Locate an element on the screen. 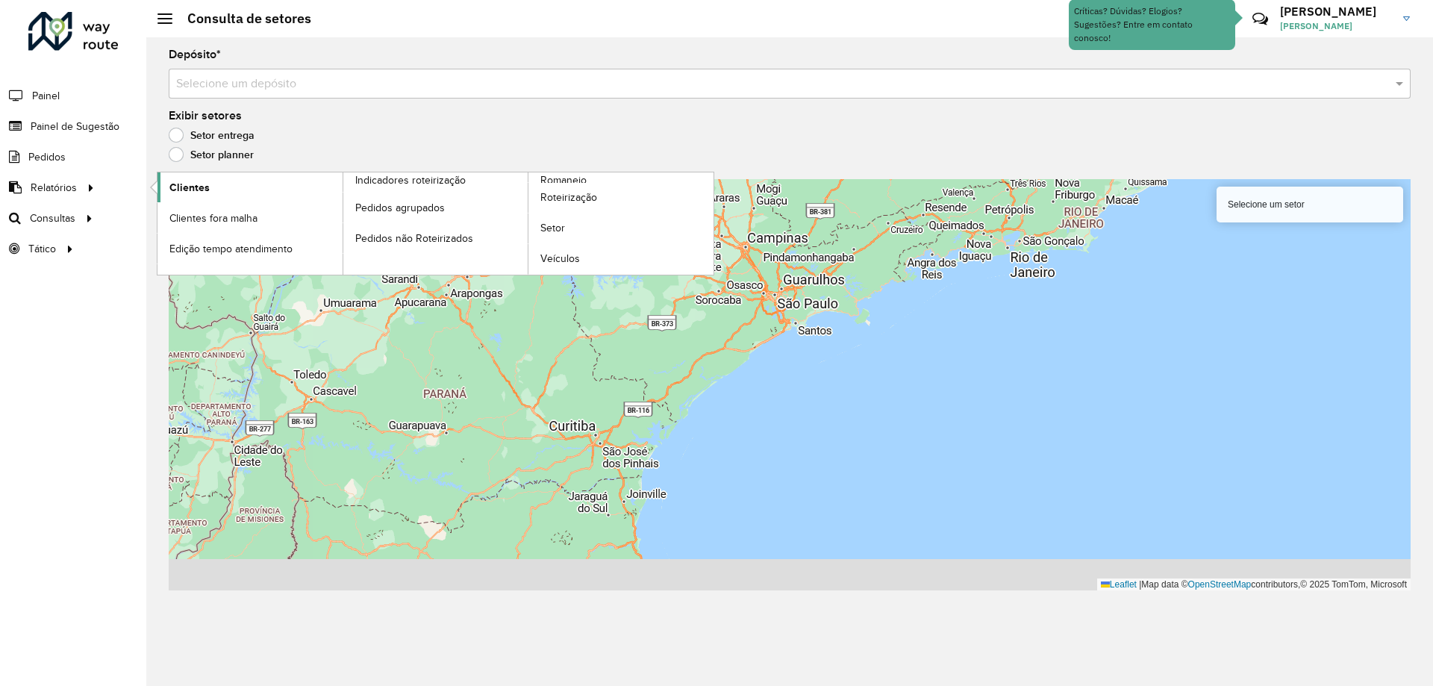 The image size is (1433, 686). span: Roteirização is located at coordinates (569, 197).